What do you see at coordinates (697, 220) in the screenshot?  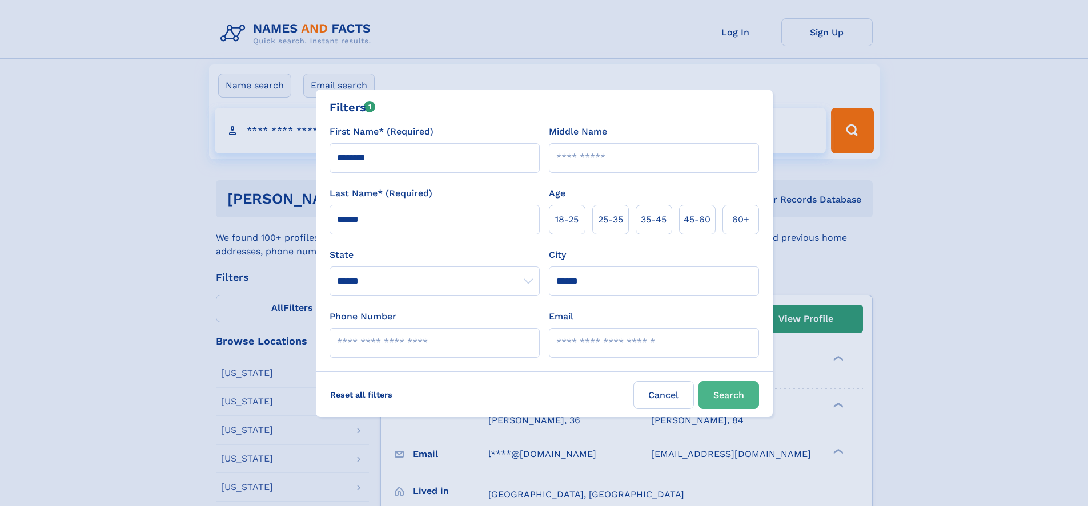 I see `span: 45‑60` at bounding box center [697, 220].